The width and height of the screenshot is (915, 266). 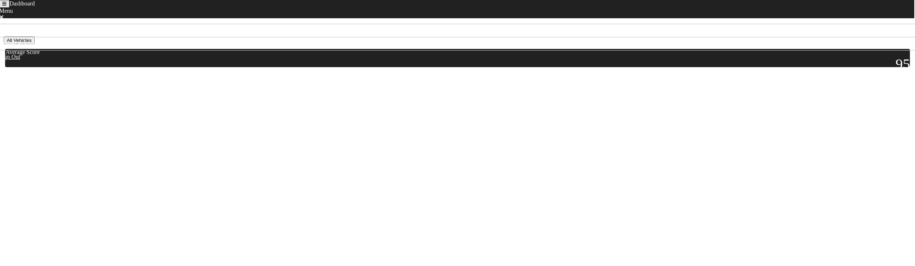 I want to click on div: Congratulations on your outstanding driver management! Your team had no severe issues!, so click(x=449, y=98).